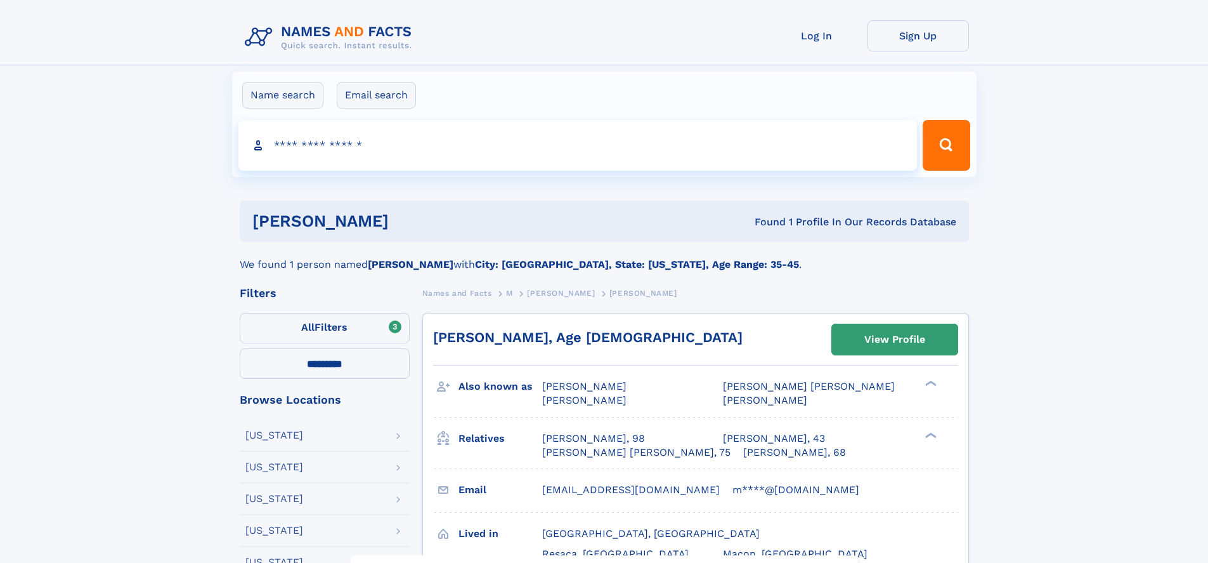 Image resolution: width=1208 pixels, height=563 pixels. Describe the element at coordinates (578, 145) in the screenshot. I see `input: search input` at that location.